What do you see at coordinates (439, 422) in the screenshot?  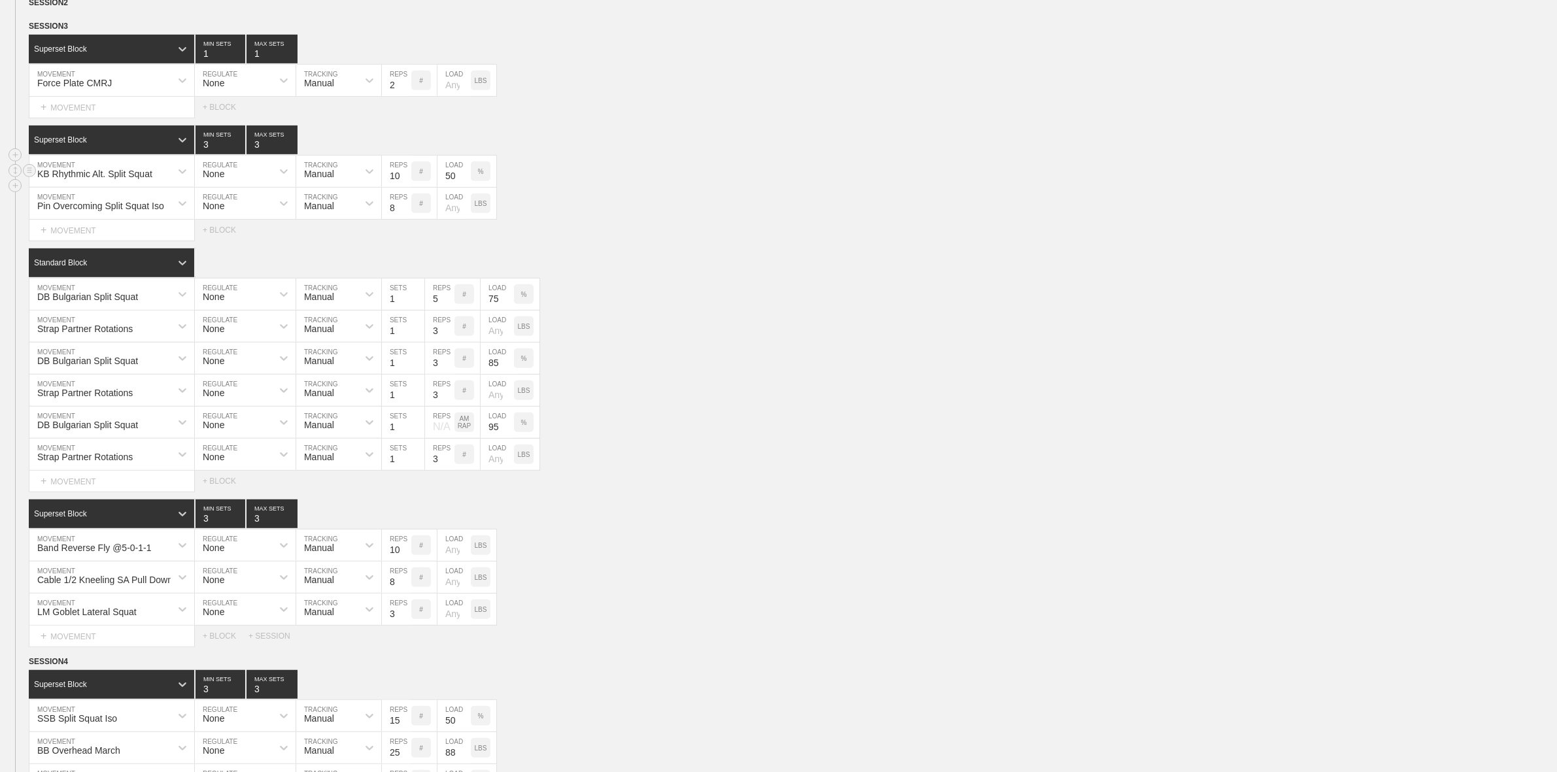 I see `div: N/A` at bounding box center [439, 422].